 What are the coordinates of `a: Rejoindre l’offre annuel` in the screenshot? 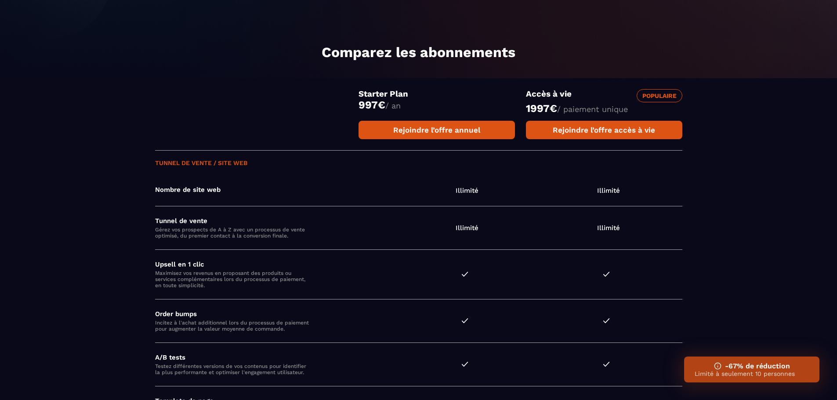 It's located at (437, 130).